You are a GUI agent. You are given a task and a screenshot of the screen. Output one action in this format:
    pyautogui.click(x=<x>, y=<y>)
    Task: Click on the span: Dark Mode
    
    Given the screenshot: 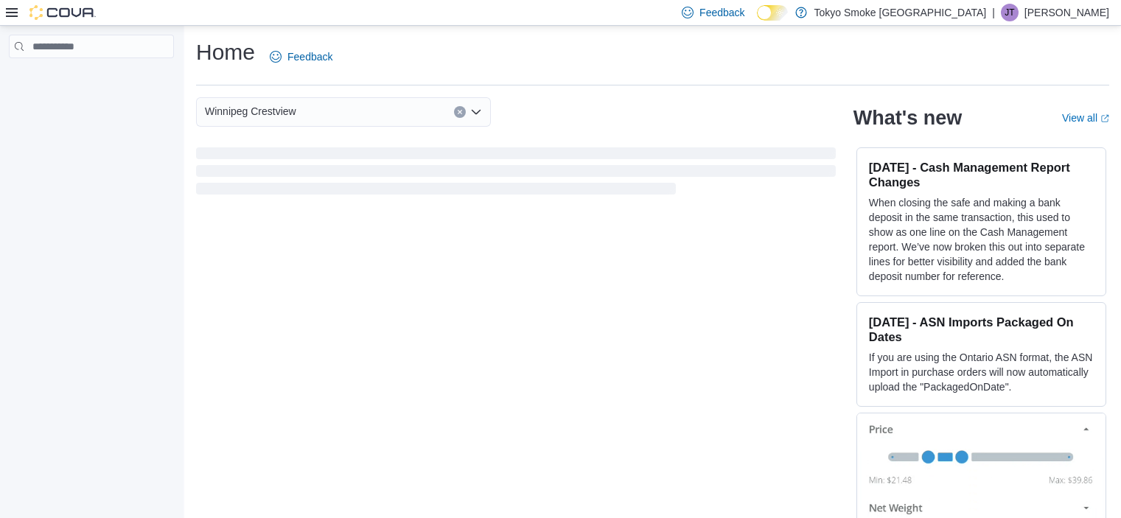 What is the action you would take?
    pyautogui.click(x=757, y=21)
    